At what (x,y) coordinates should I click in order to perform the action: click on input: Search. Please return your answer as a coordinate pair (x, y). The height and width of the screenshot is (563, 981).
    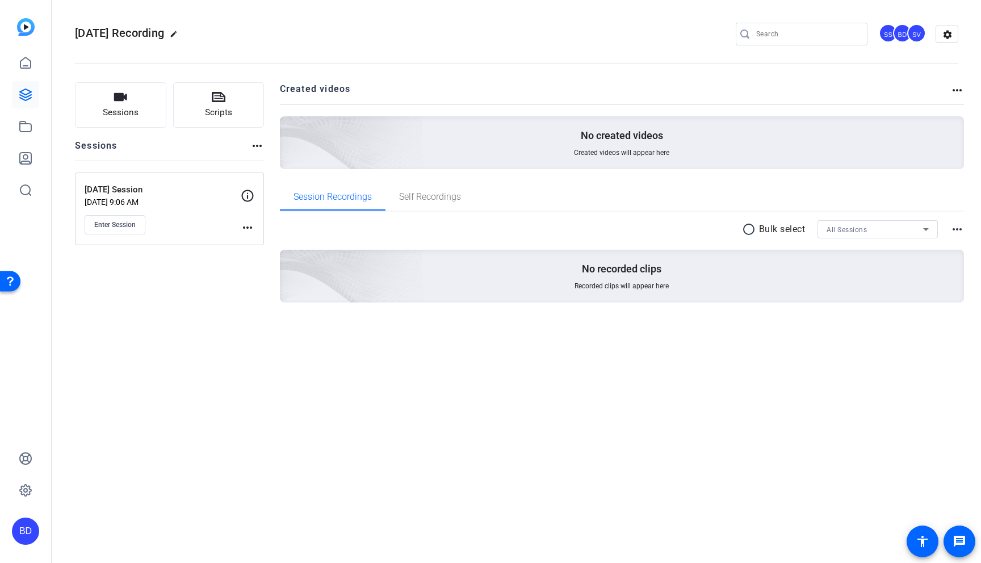
    Looking at the image, I should click on (807, 34).